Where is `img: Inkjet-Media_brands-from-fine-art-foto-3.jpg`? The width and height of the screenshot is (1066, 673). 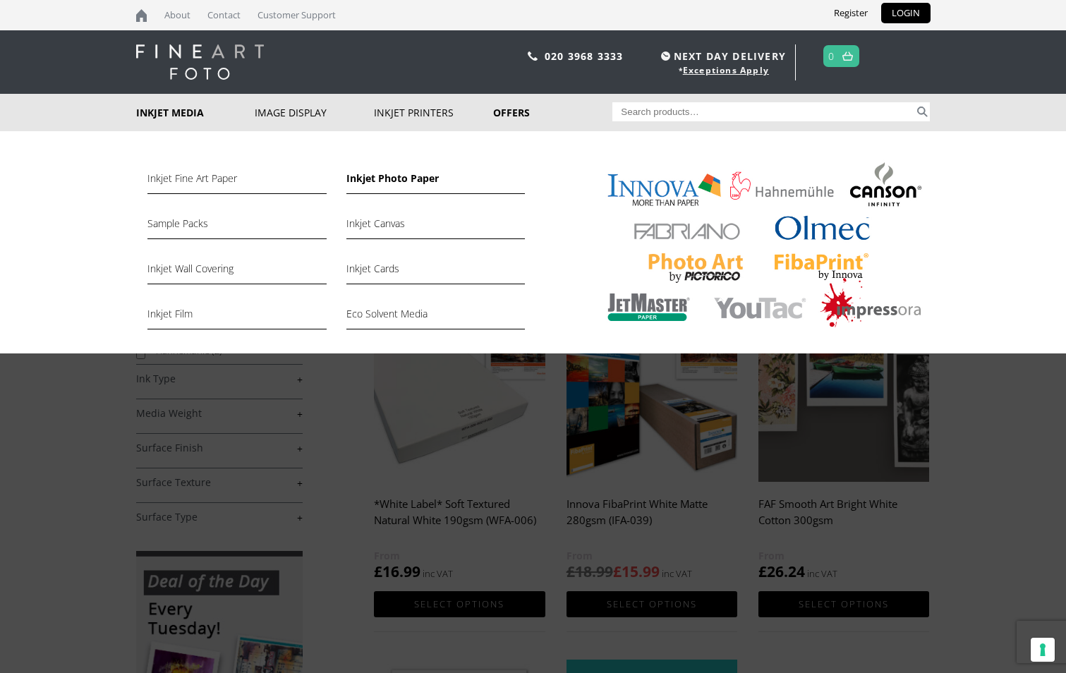 img: Inkjet-Media_brands-from-fine-art-foto-3.jpg is located at coordinates (760, 248).